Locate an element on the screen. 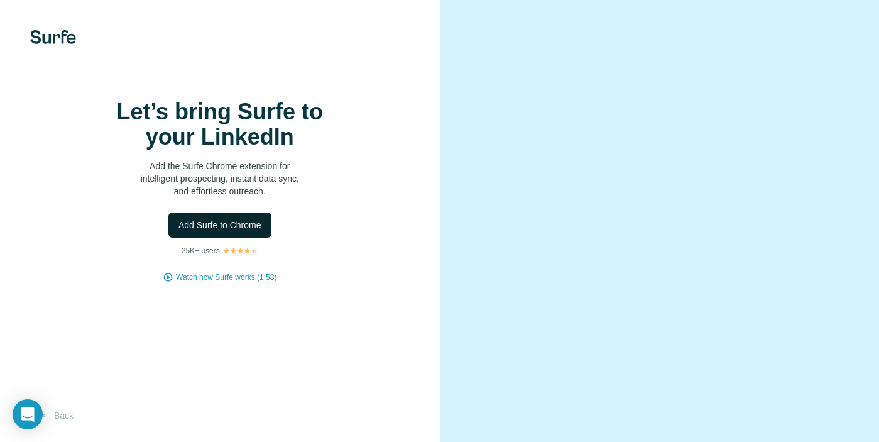  button: Back is located at coordinates (56, 415).